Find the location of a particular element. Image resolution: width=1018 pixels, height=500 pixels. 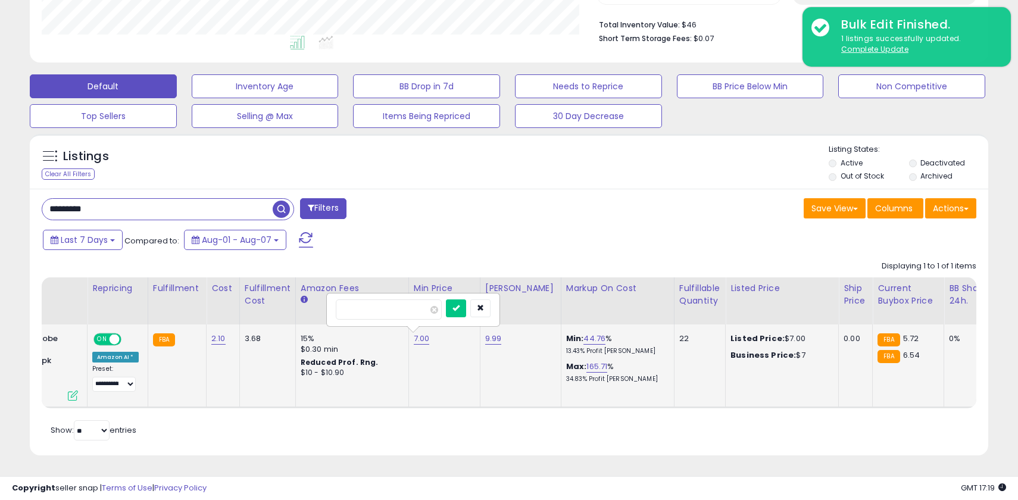

label: Archived is located at coordinates (936, 176).